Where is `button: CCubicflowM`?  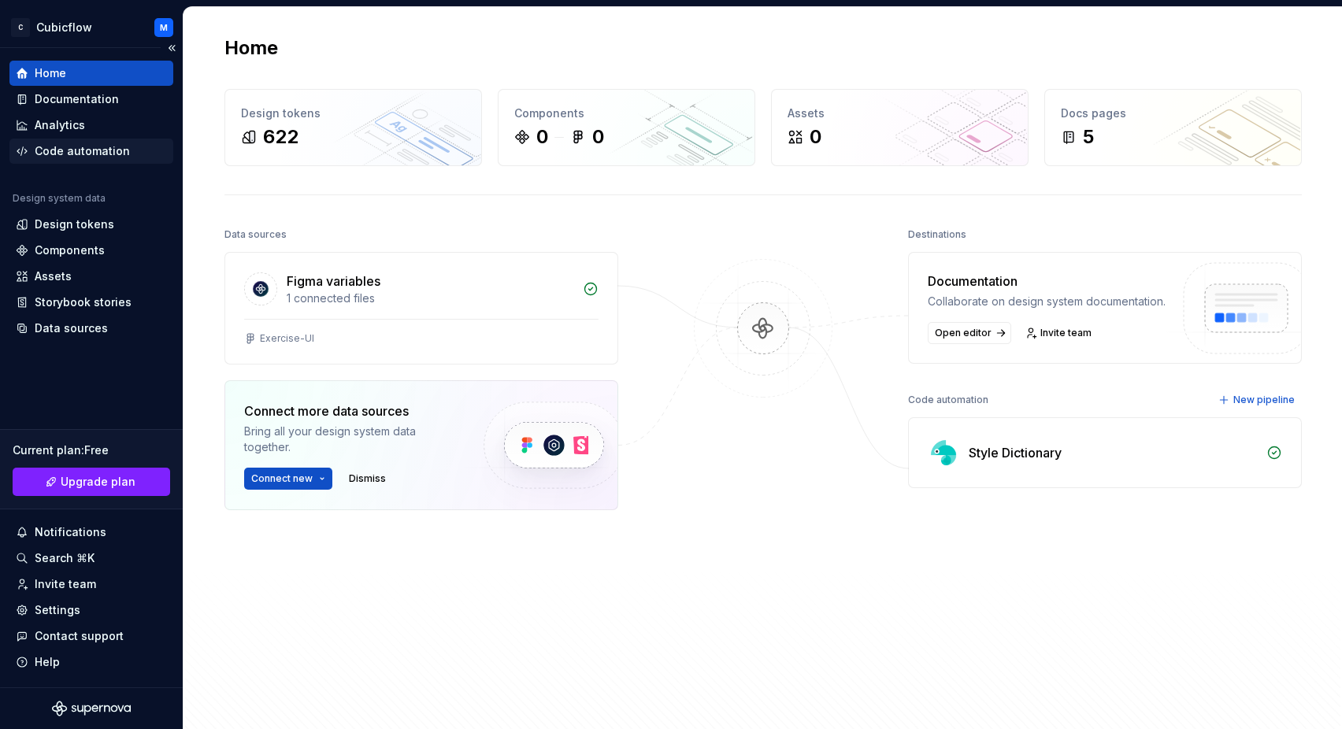
button: CCubicflowM is located at coordinates (91, 27).